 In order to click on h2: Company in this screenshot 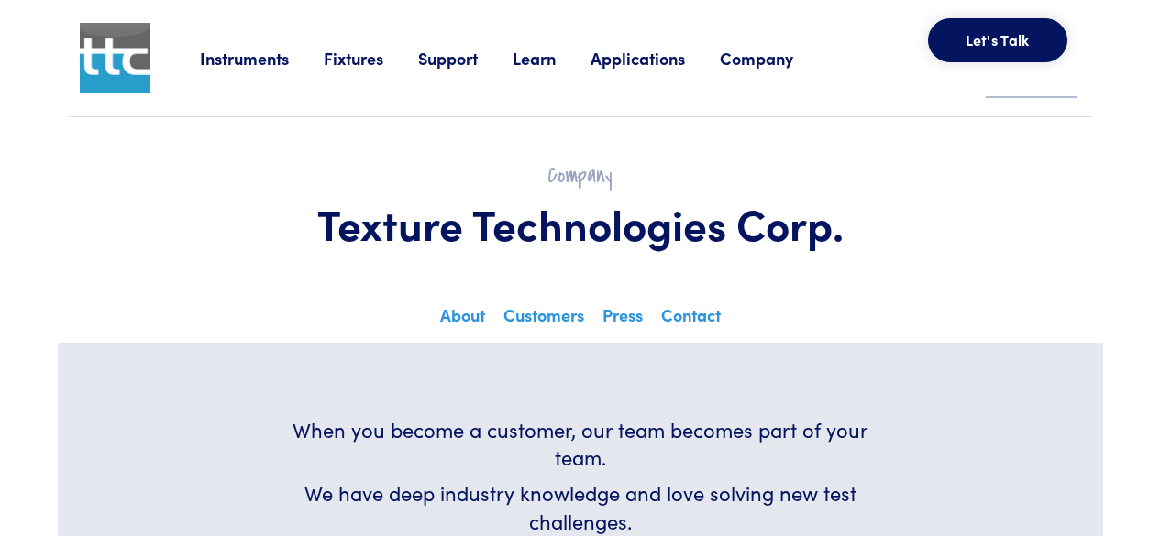, I will do `click(580, 175)`.